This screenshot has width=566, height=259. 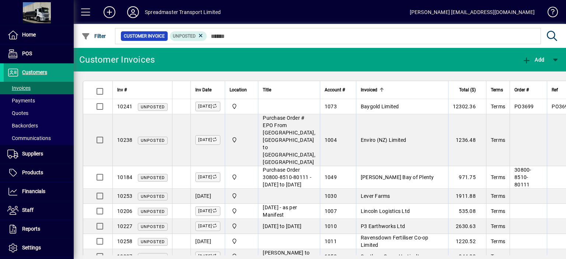 I want to click on td: 1236.48, so click(x=467, y=140).